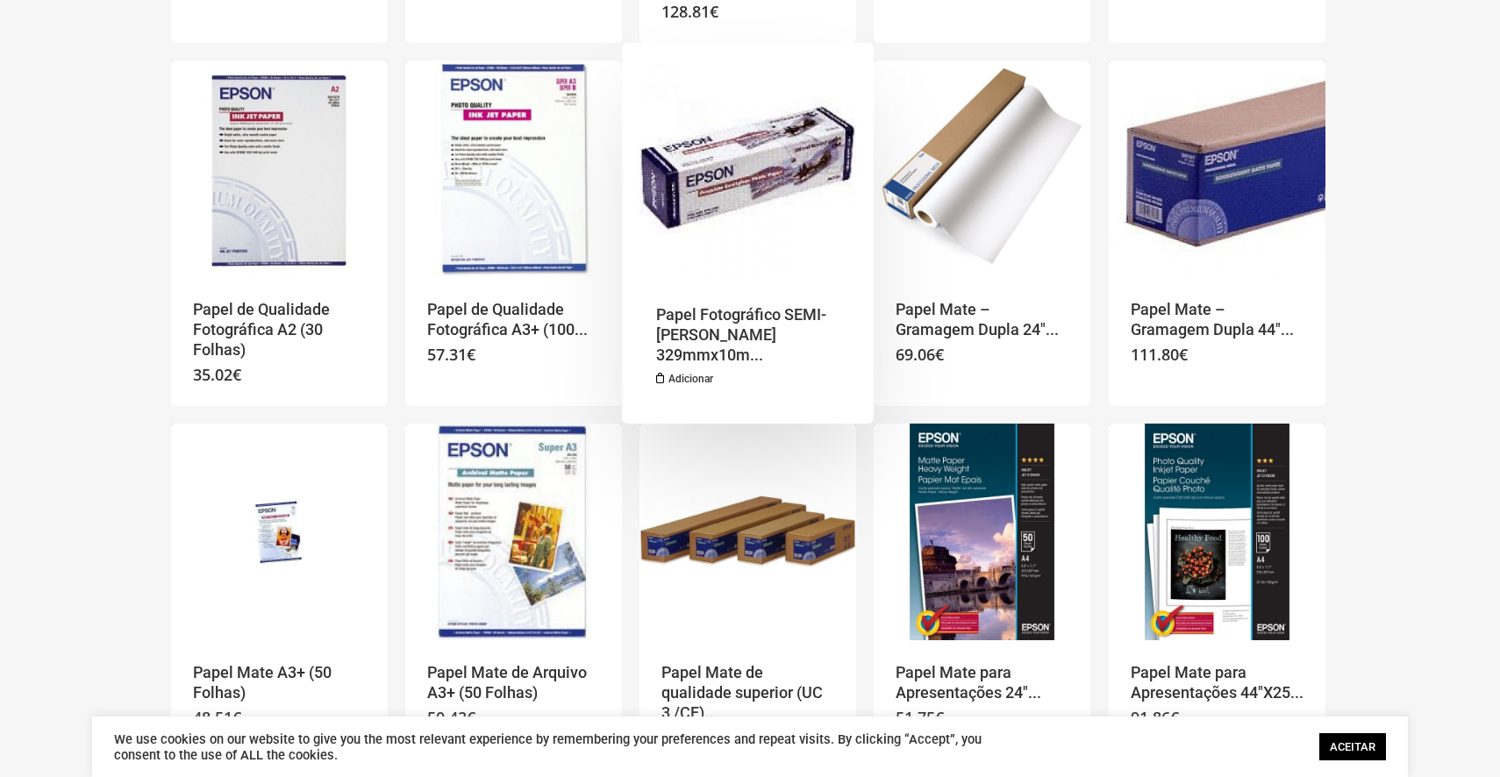 The image size is (1500, 777). I want to click on bdi: 51.75, so click(919, 717).